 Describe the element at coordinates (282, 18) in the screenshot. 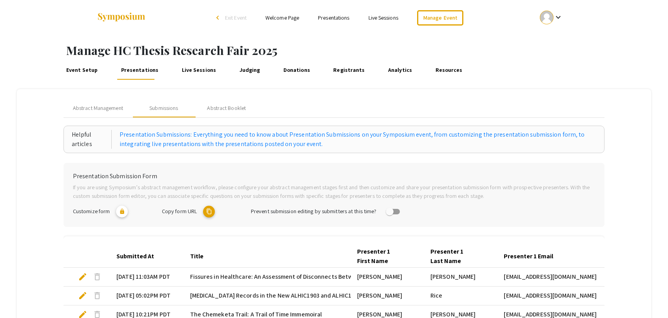

I see `a: Welcome Page` at that location.